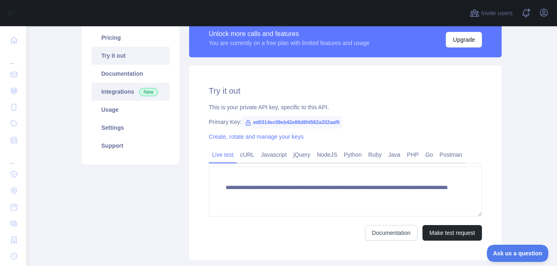 The height and width of the screenshot is (266, 557). I want to click on a: NodeJS, so click(327, 155).